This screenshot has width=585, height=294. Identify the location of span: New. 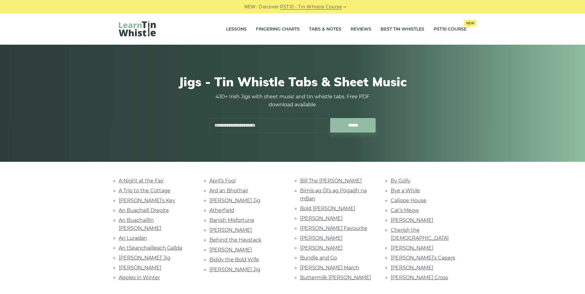
(470, 23).